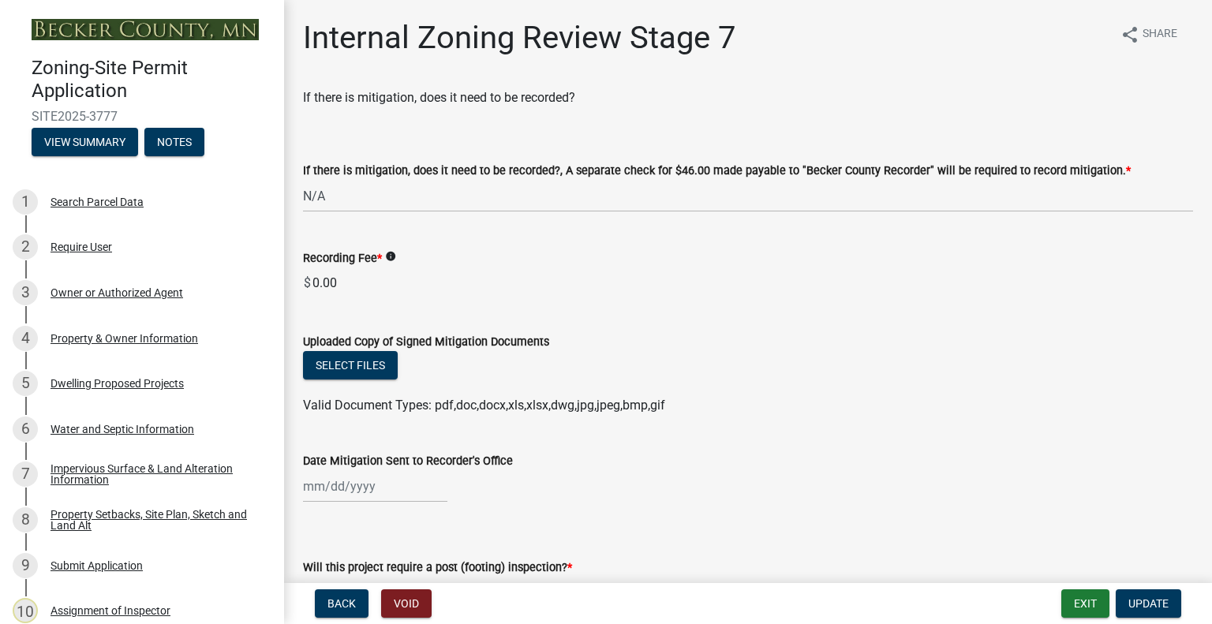 This screenshot has height=624, width=1212. Describe the element at coordinates (375, 486) in the screenshot. I see `input: mm/dd/yyyy` at that location.